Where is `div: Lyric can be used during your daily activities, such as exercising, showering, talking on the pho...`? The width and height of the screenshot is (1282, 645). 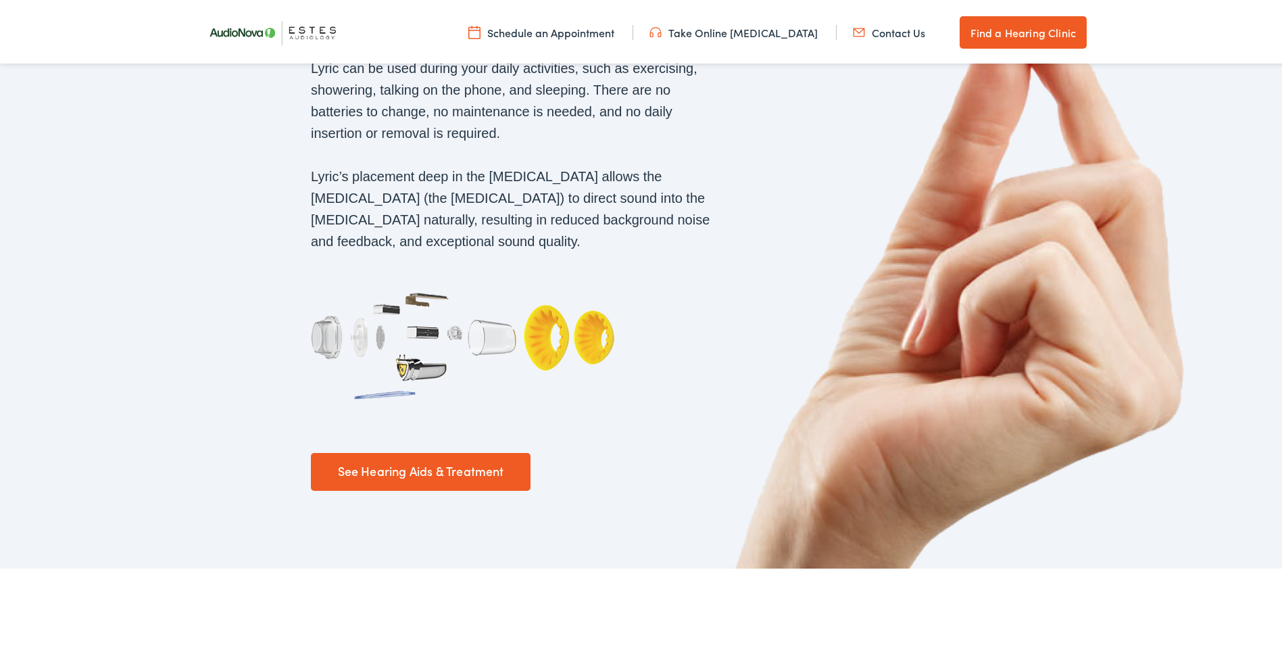 div: Lyric can be used during your daily activities, such as exercising, showering, talking on the pho... is located at coordinates (511, 241).